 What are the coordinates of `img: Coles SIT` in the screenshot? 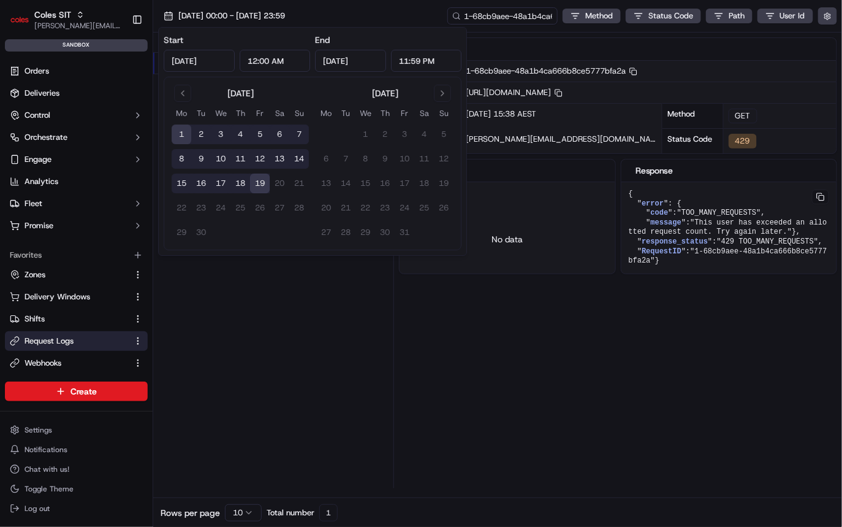 It's located at (20, 20).